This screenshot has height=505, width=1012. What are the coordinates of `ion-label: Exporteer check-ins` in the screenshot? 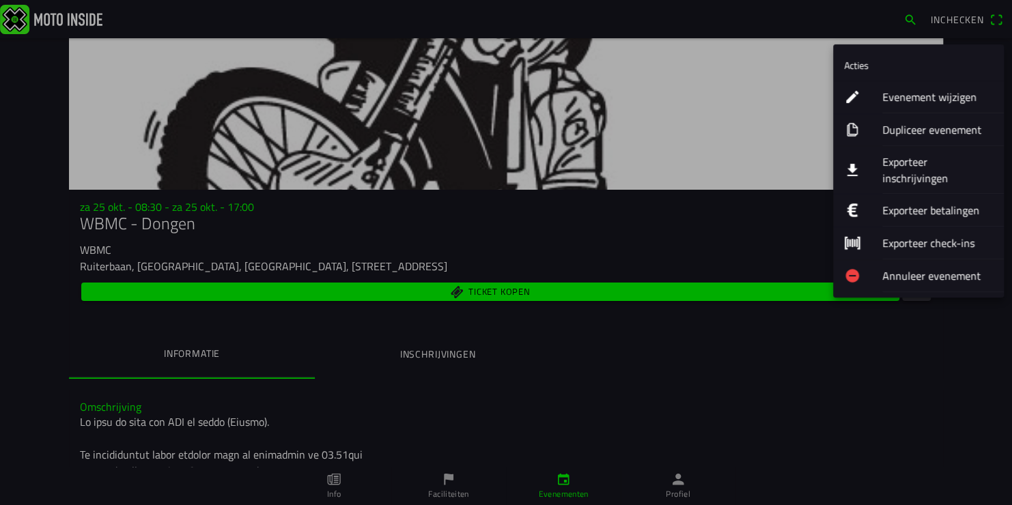 It's located at (938, 243).